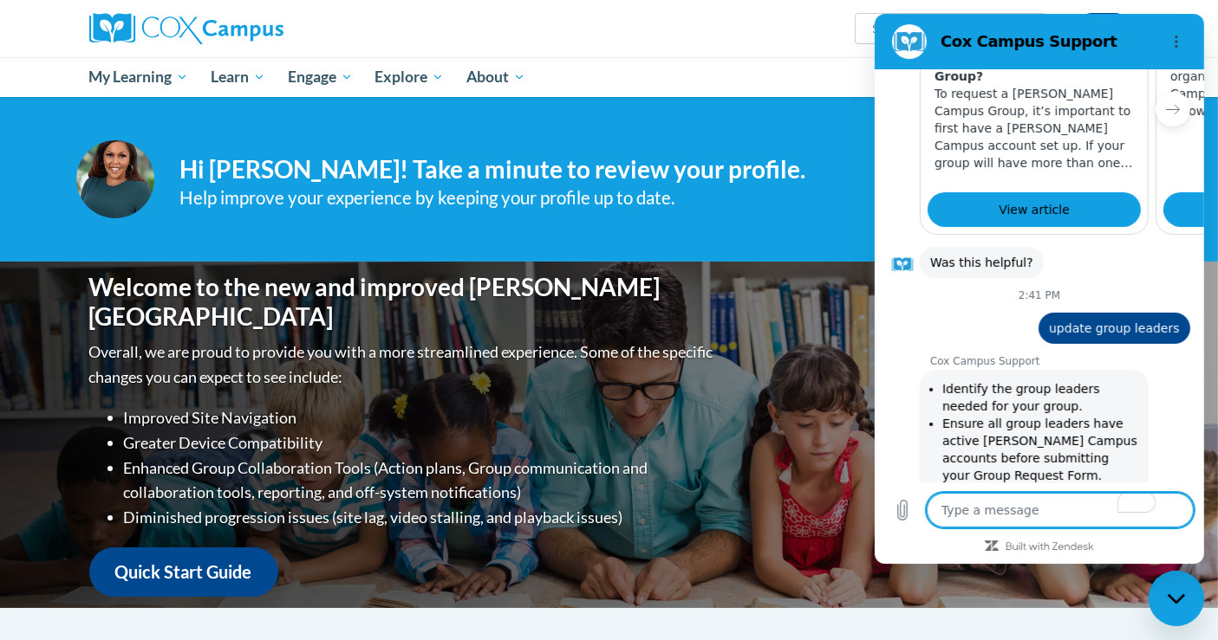  I want to click on a: My Learning, so click(139, 77).